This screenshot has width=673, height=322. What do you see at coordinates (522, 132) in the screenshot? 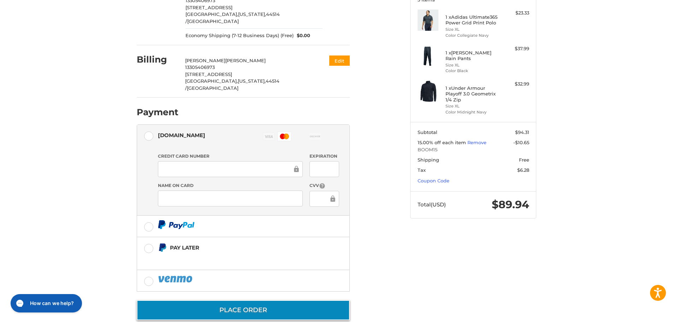
I see `span: $94.31` at bounding box center [522, 132].